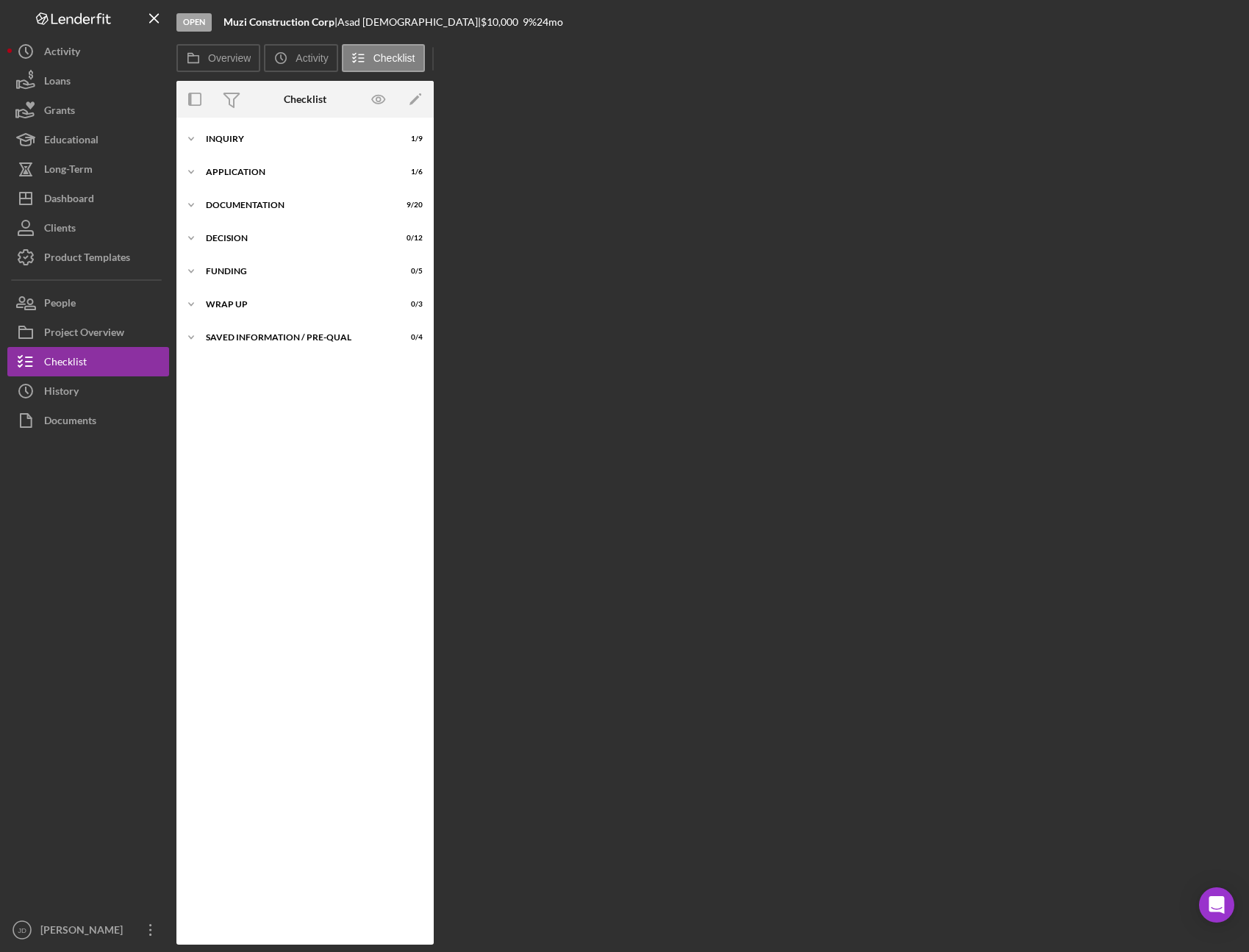 The image size is (1249, 952). What do you see at coordinates (58, 82) in the screenshot?
I see `div: Loans` at bounding box center [58, 82].